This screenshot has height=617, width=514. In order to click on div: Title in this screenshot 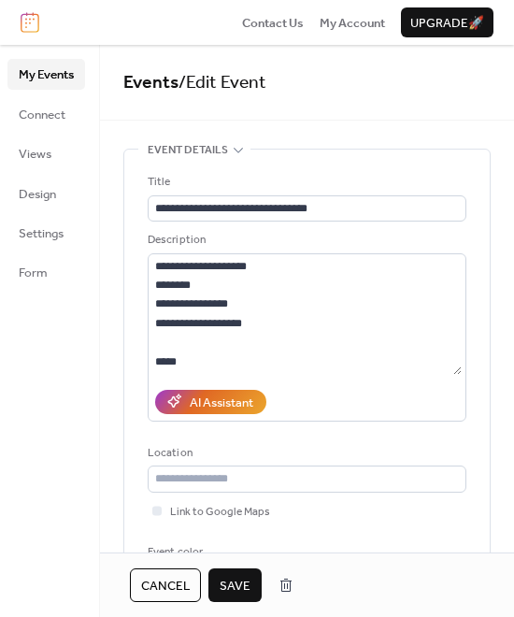, I will do `click(305, 182)`.